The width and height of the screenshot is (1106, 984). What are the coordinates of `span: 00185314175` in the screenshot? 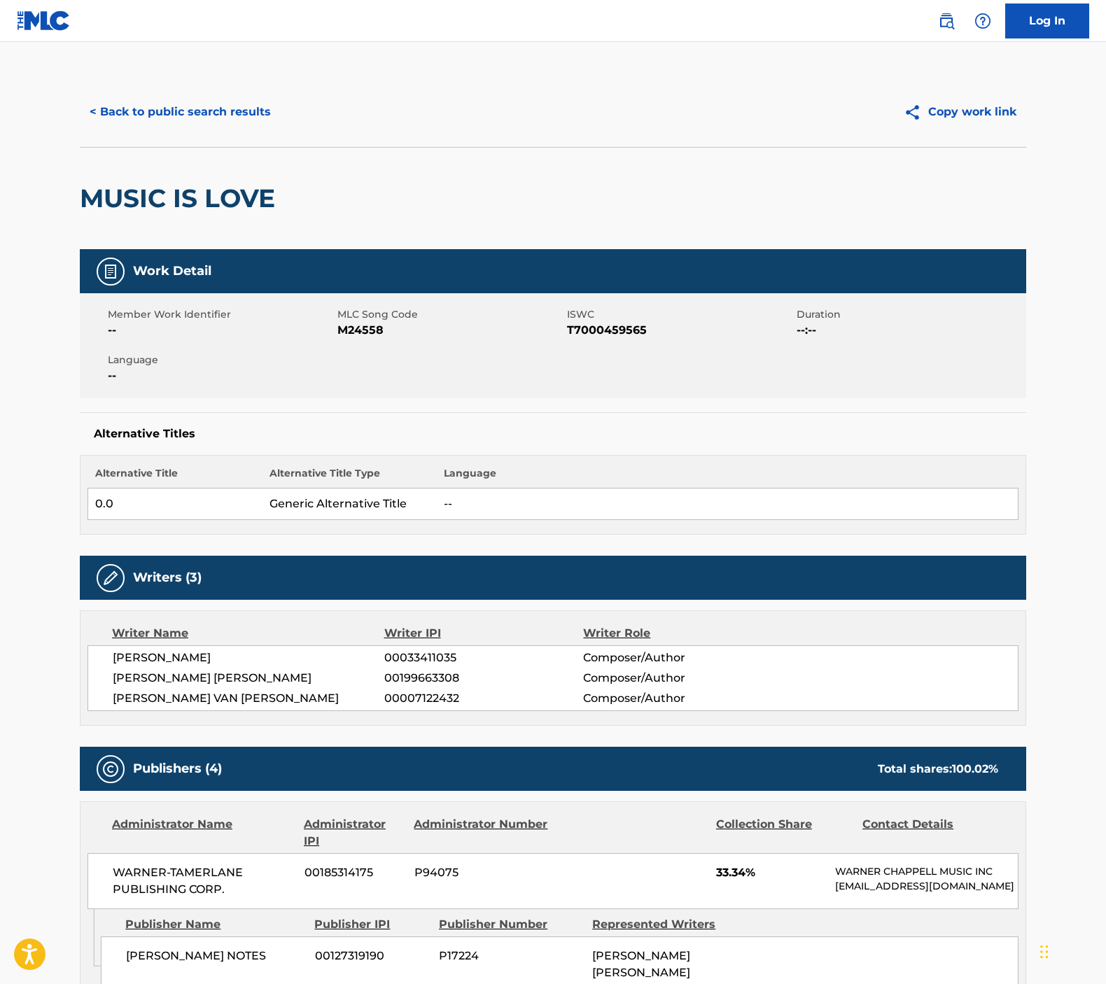 It's located at (354, 873).